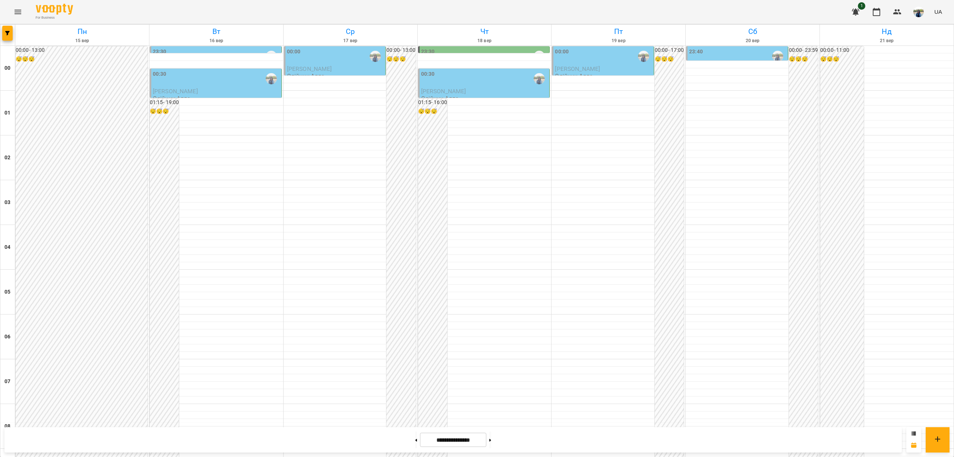  I want to click on h6: 21 вер, so click(887, 41).